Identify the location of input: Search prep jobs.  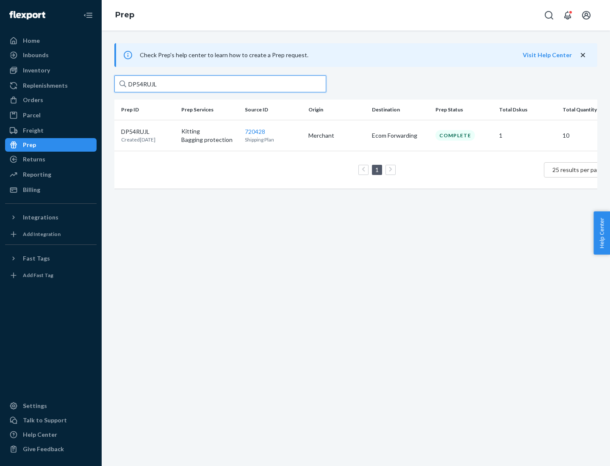
(220, 84).